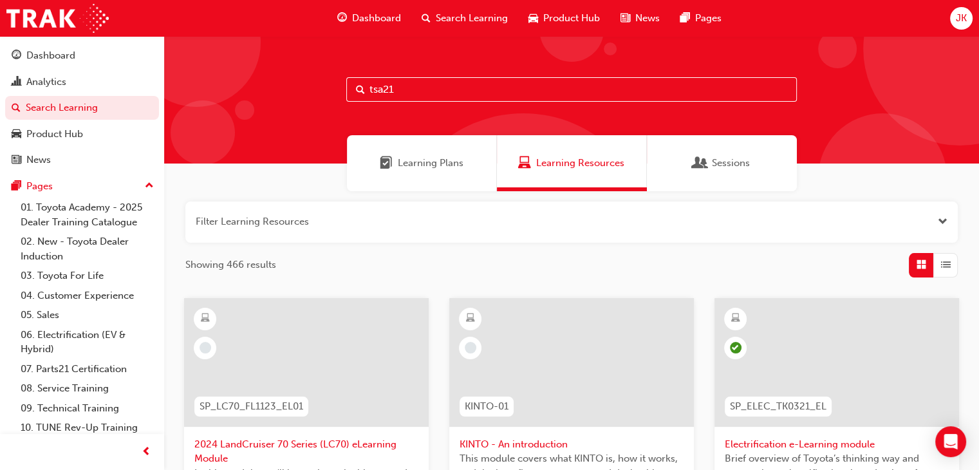 The height and width of the screenshot is (470, 979). Describe the element at coordinates (87, 248) in the screenshot. I see `a: 02. New - Toyota Dealer Induction` at that location.